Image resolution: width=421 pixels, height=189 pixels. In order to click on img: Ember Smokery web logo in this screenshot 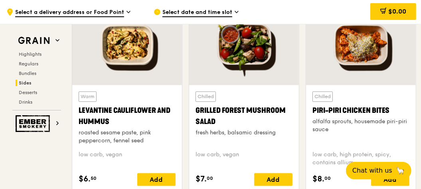, I will do `click(34, 124)`.